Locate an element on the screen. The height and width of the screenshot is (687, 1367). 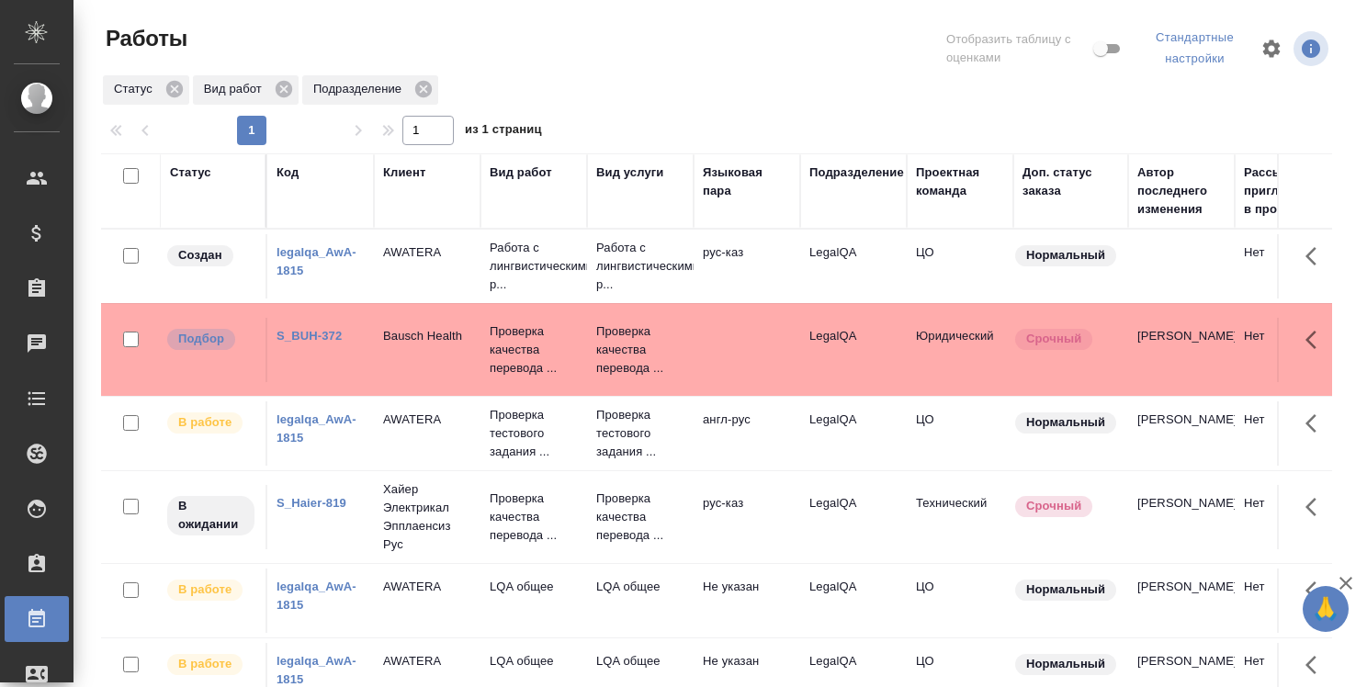
p: Подразделение is located at coordinates (360, 89).